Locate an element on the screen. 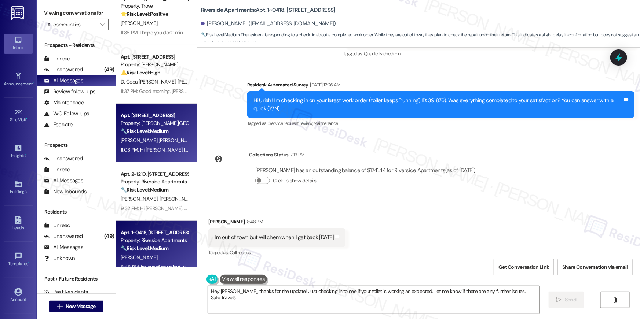  span: New Message is located at coordinates (81, 307).